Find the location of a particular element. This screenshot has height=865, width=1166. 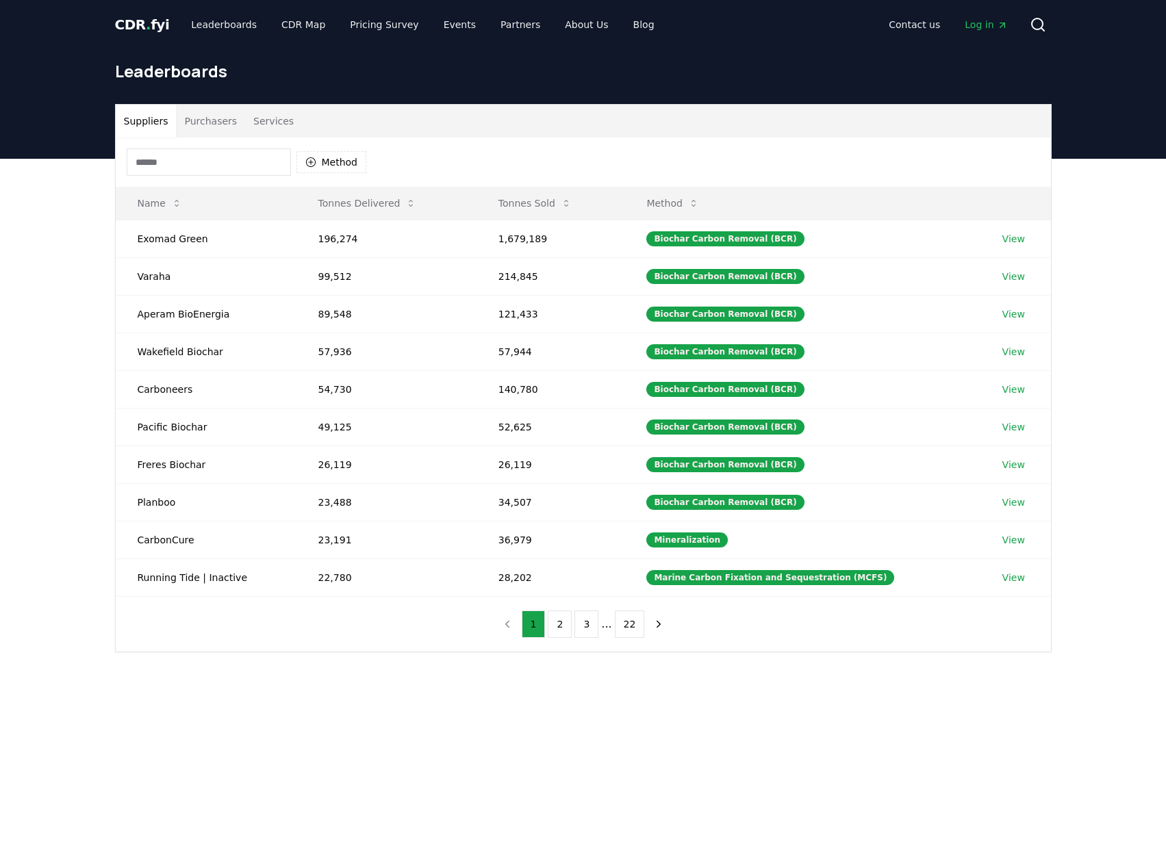

td: CarbonCure is located at coordinates (206, 539).